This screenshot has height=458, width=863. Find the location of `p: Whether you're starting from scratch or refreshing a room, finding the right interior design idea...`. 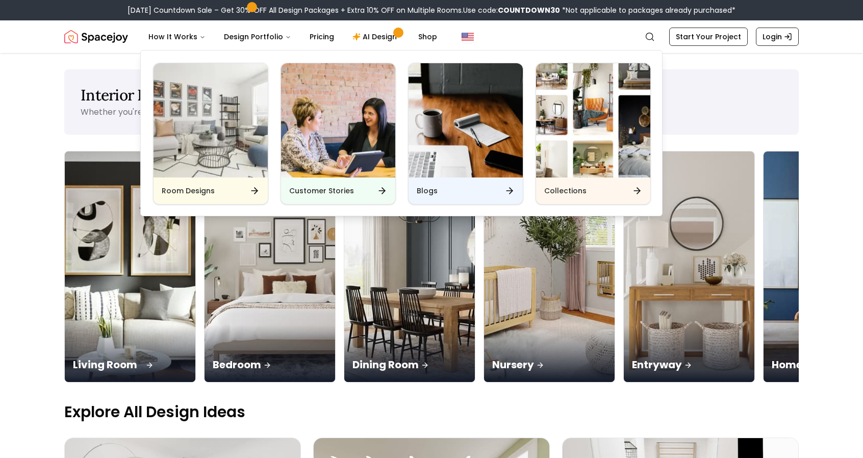

p: Whether you're starting from scratch or refreshing a room, finding the right interior design idea... is located at coordinates (334, 112).